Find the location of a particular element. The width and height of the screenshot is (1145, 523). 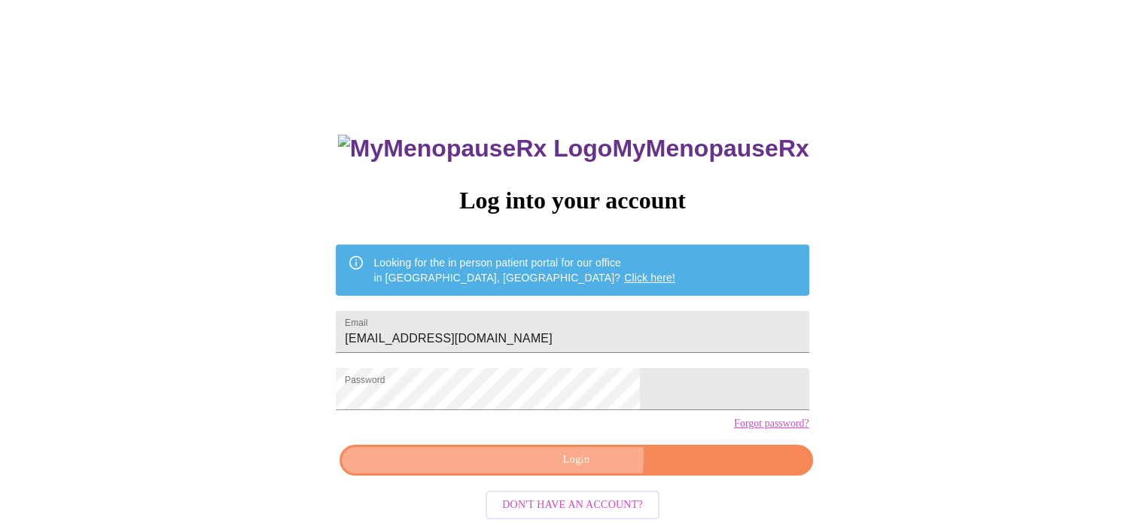

button: Don't have an account? is located at coordinates (572, 505).